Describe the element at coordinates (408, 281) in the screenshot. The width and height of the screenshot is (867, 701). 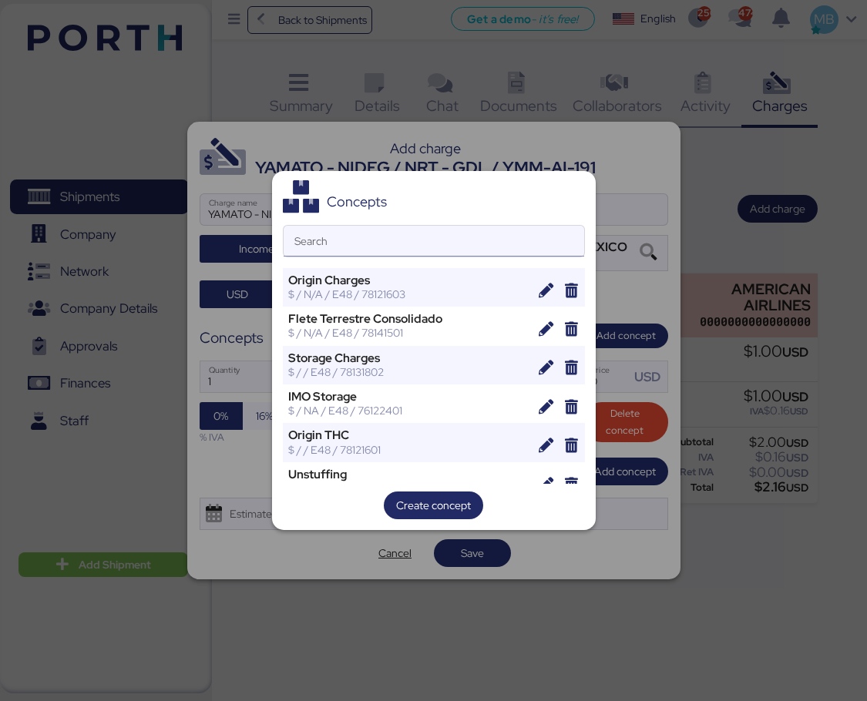
I see `div: Origin Charges` at that location.